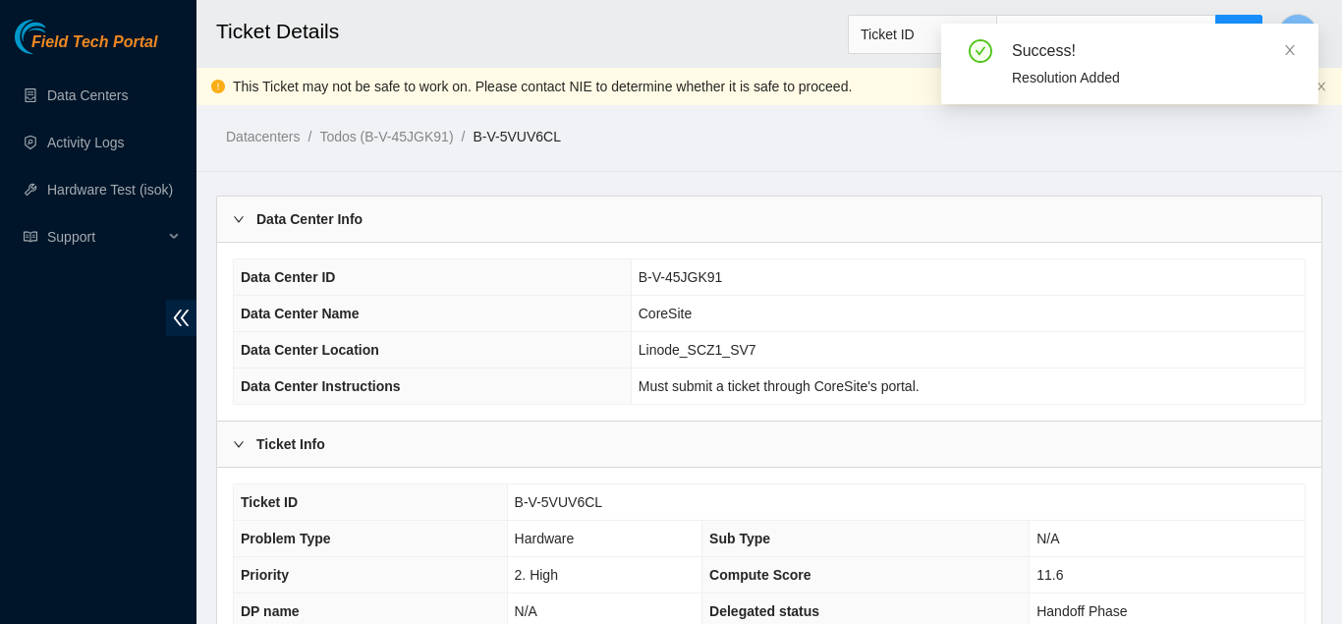 The width and height of the screenshot is (1342, 624). What do you see at coordinates (681, 277) in the screenshot?
I see `span: B-V-45JGK91` at bounding box center [681, 277].